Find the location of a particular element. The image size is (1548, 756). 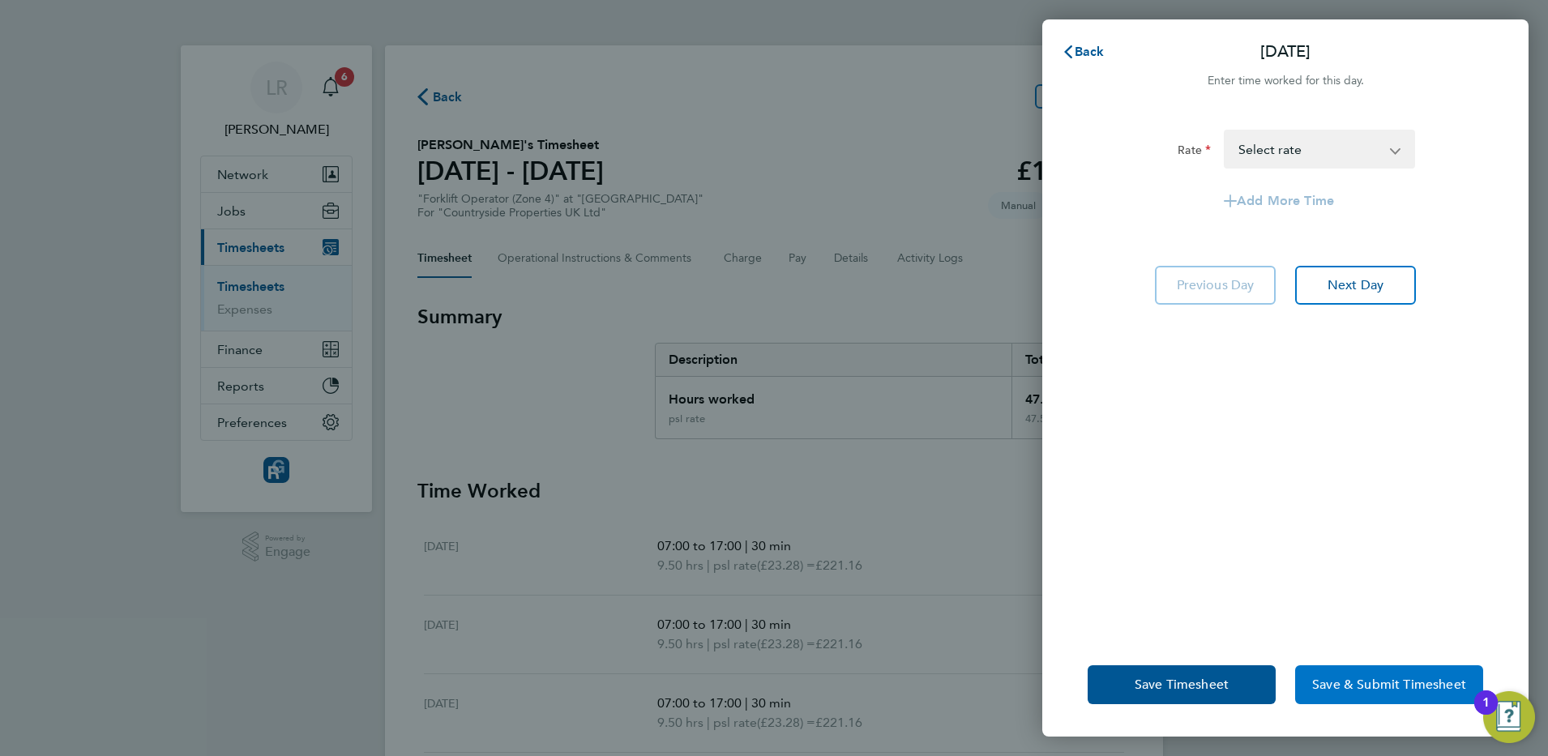

button: Save Timesheet is located at coordinates (1182, 685).